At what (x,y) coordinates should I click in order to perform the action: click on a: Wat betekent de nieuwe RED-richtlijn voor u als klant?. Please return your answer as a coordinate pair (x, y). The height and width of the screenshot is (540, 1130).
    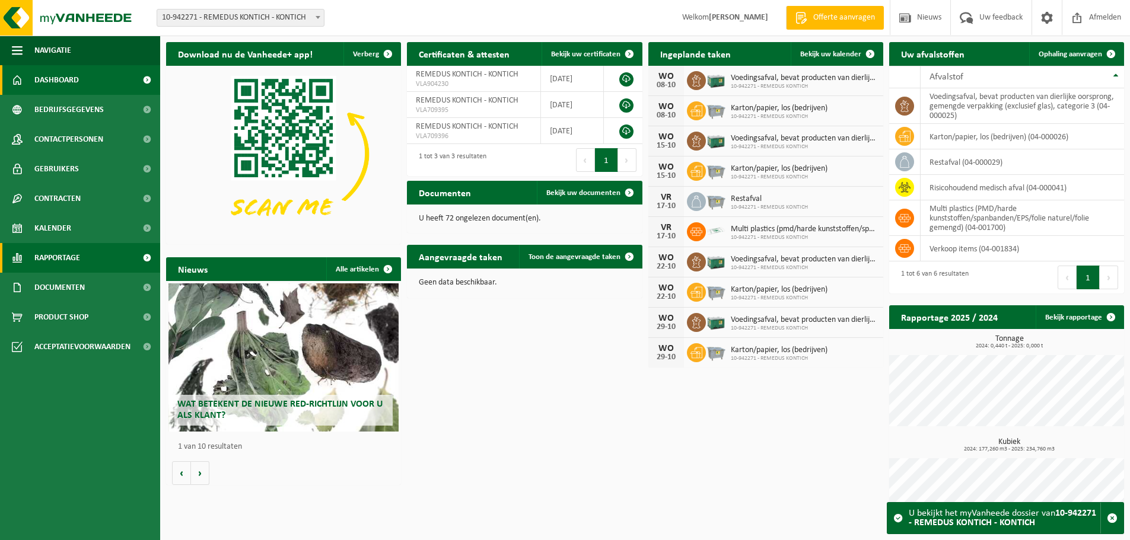
    Looking at the image, I should click on (284, 358).